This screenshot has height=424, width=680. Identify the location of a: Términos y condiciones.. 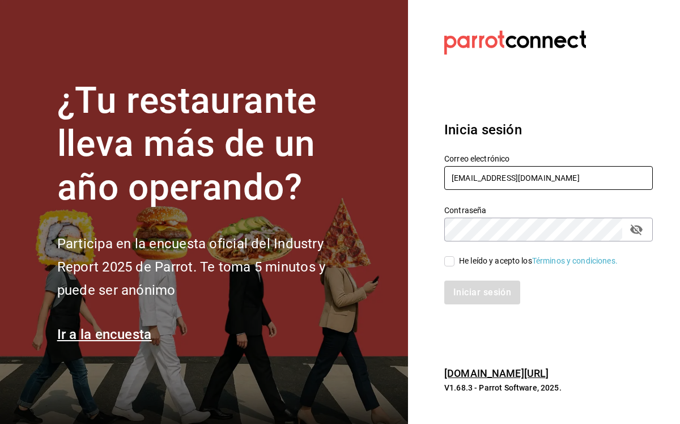
(575, 261).